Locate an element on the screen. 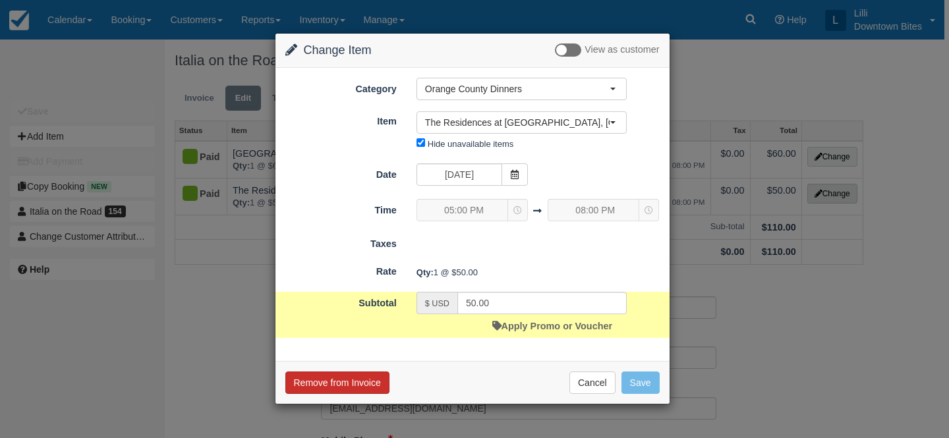 The width and height of the screenshot is (949, 438). label: Taxes is located at coordinates (341, 242).